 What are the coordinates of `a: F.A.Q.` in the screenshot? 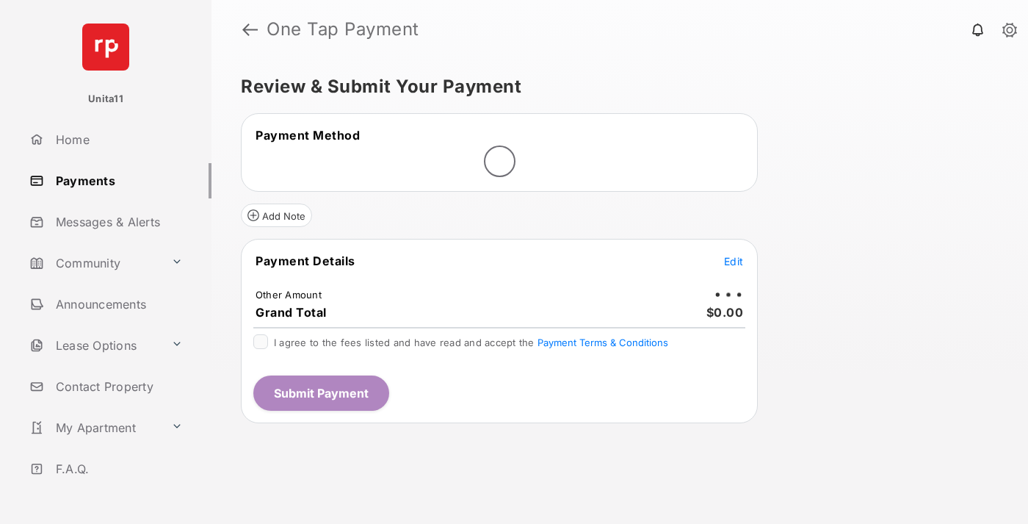 It's located at (118, 469).